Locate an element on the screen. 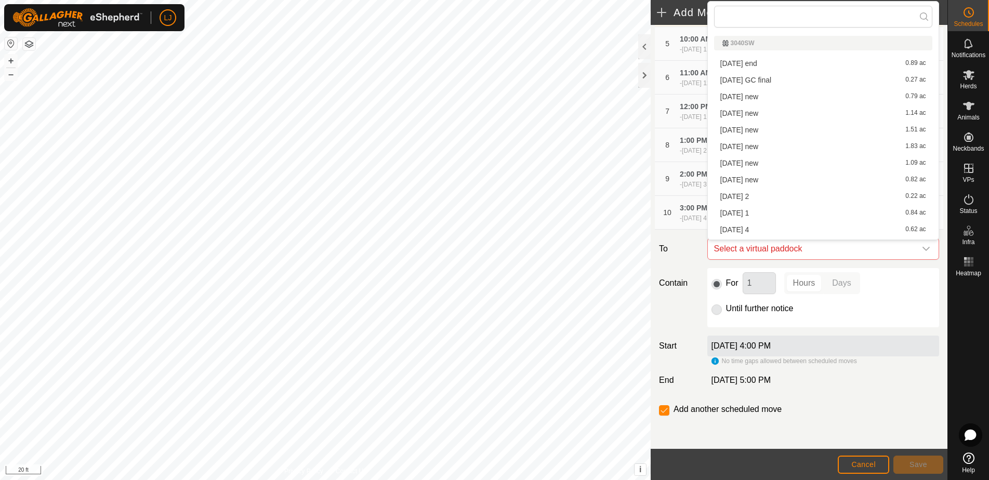 The width and height of the screenshot is (989, 480). li: 2025-08-04 new is located at coordinates (824, 147).